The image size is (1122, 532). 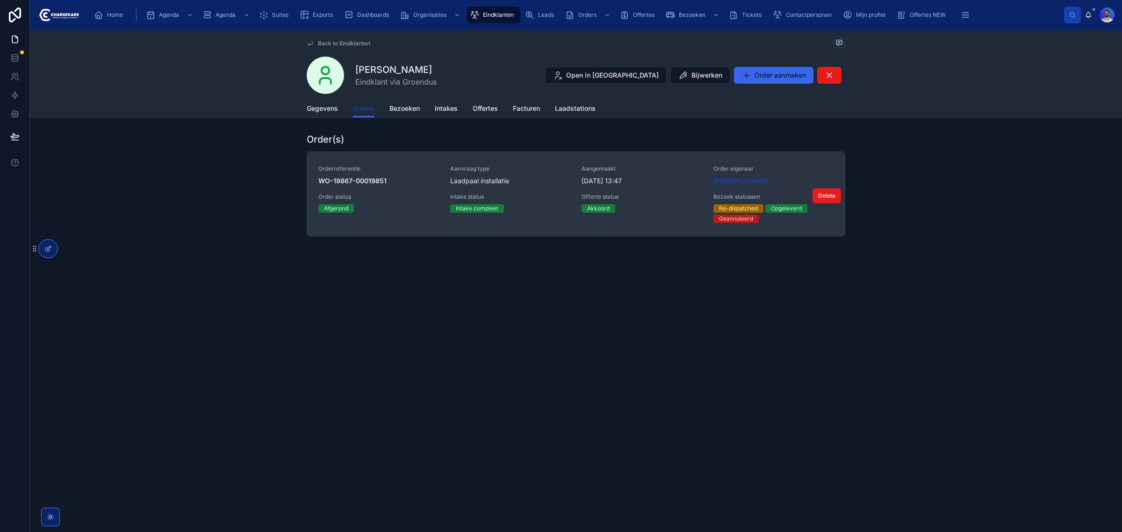 What do you see at coordinates (774, 75) in the screenshot?
I see `button: Order aanmaken` at bounding box center [774, 75].